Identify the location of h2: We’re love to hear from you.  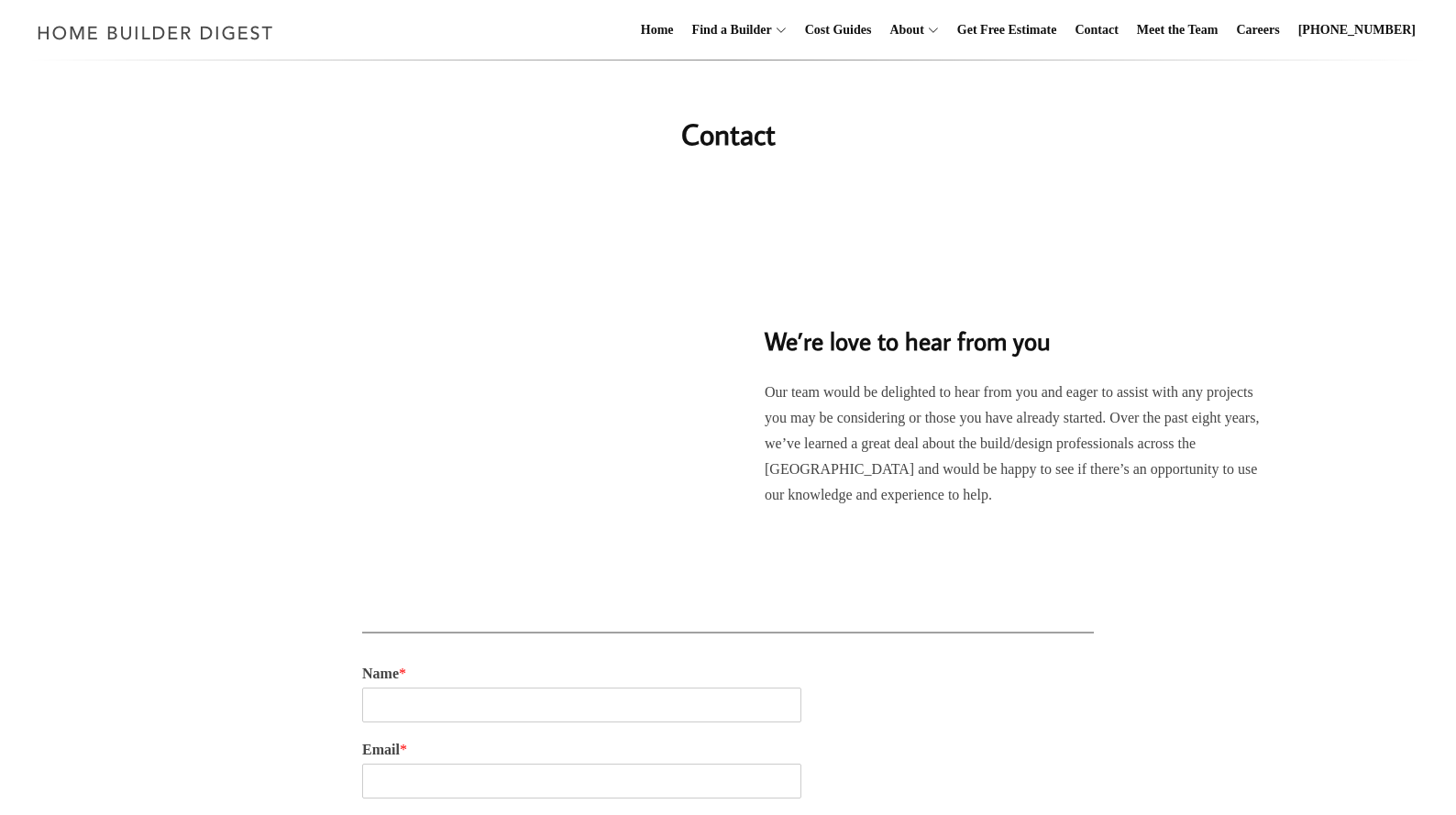
(1021, 328).